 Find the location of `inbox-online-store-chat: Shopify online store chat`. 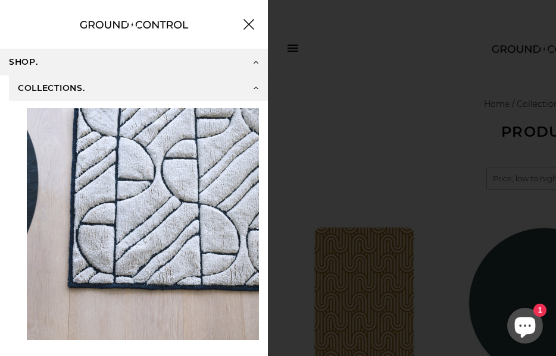

inbox-online-store-chat: Shopify online store chat is located at coordinates (525, 327).